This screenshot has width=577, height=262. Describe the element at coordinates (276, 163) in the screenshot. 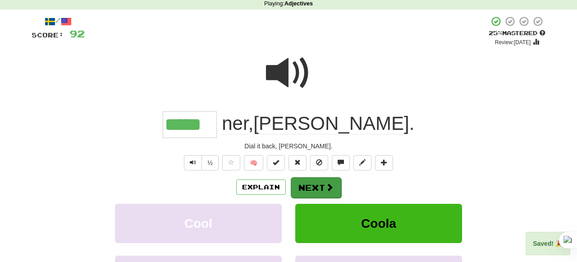

I see `button: Set this sentence to 100% Mastered (alt+m)` at that location.